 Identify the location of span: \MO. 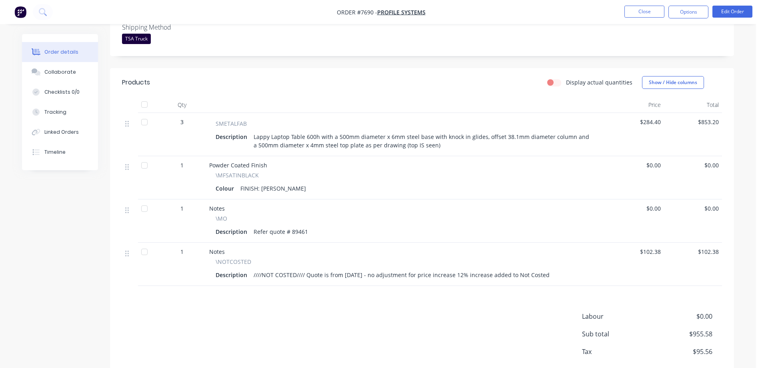
(221, 218).